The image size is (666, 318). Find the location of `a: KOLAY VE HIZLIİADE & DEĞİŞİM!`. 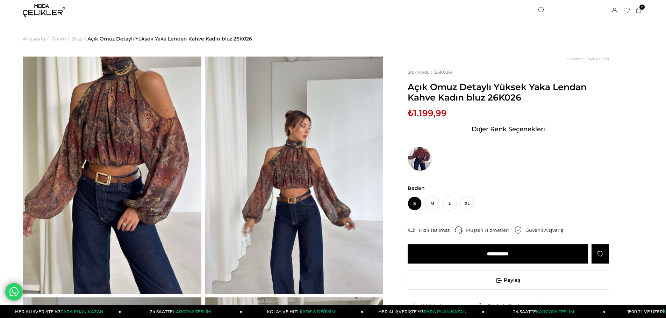

a: KOLAY VE HIZLIİADE & DEĞİŞİM! is located at coordinates (303, 312).